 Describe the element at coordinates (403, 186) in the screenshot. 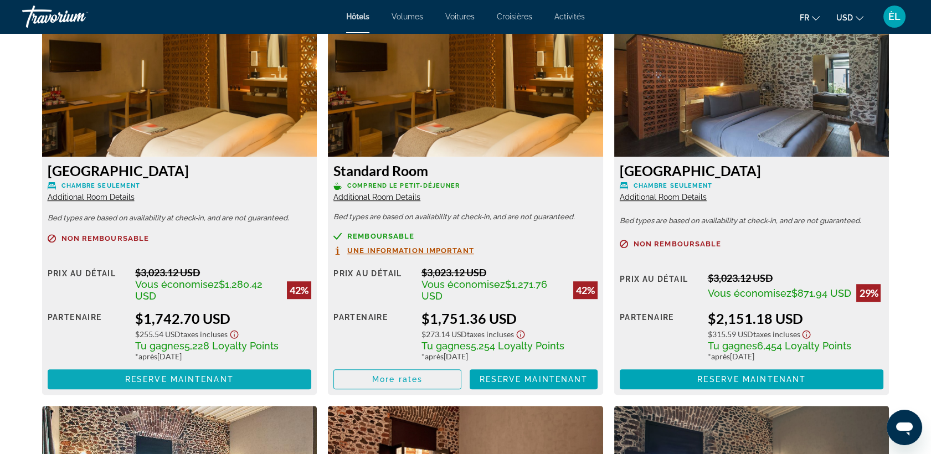

I see `span: Comprend le petit-déjeuner` at that location.